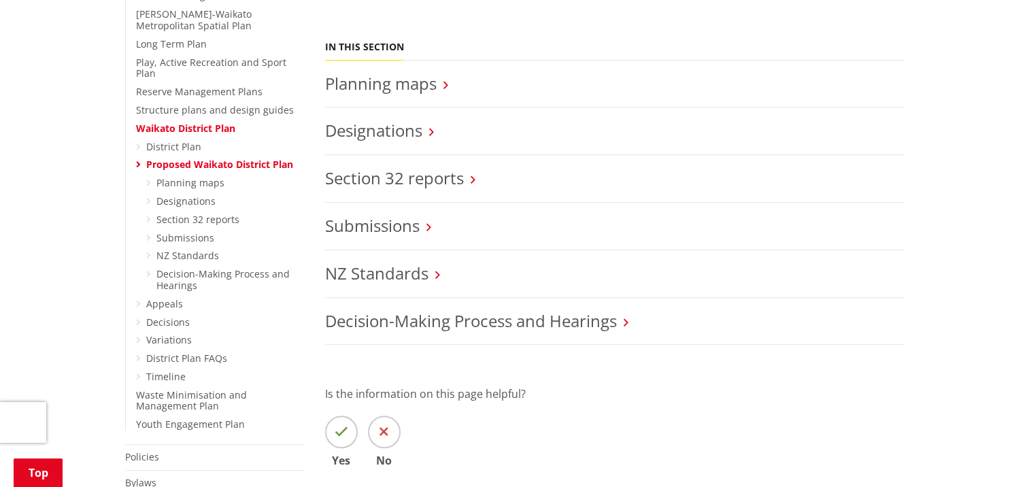 This screenshot has width=1029, height=487. Describe the element at coordinates (166, 376) in the screenshot. I see `a: Timeline` at that location.